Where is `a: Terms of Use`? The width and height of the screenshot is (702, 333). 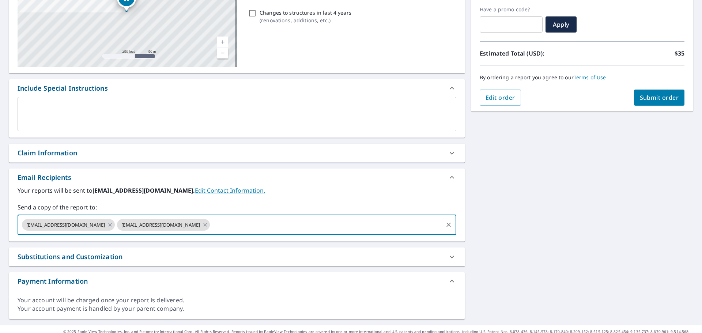
a: Terms of Use is located at coordinates (590, 77).